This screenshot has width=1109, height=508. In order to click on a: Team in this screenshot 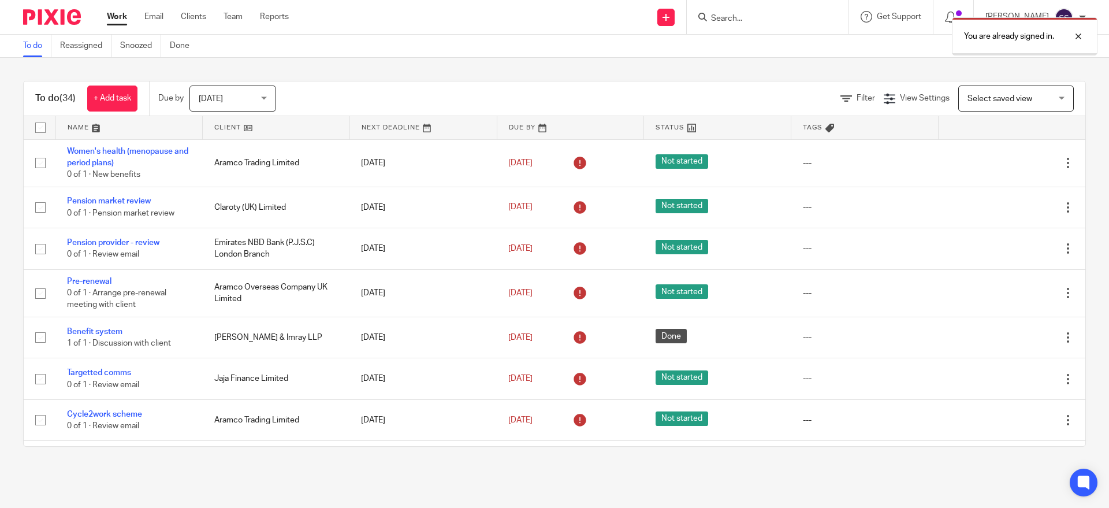, I will do `click(233, 17)`.